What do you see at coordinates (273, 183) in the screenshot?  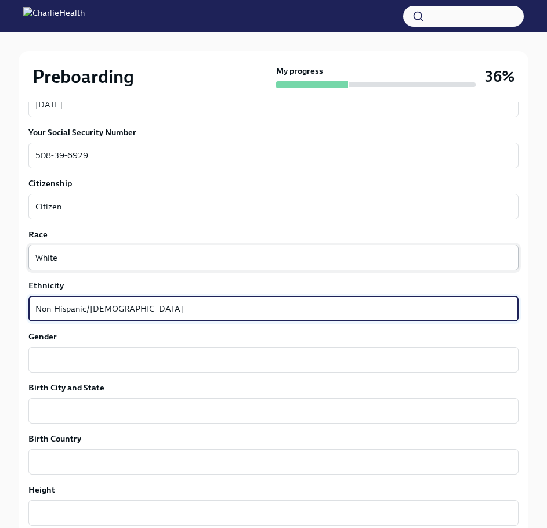 I see `label: Citizenship` at bounding box center [273, 183].